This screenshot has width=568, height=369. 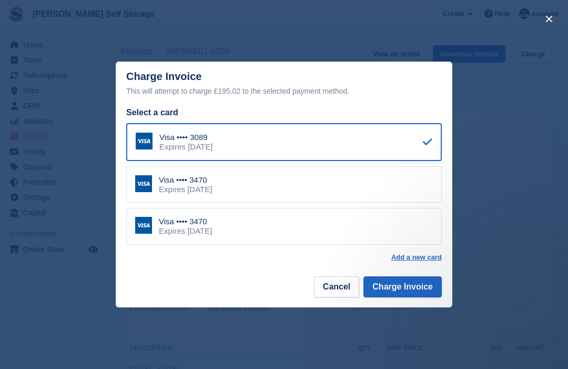 I want to click on button: Cancel, so click(x=337, y=287).